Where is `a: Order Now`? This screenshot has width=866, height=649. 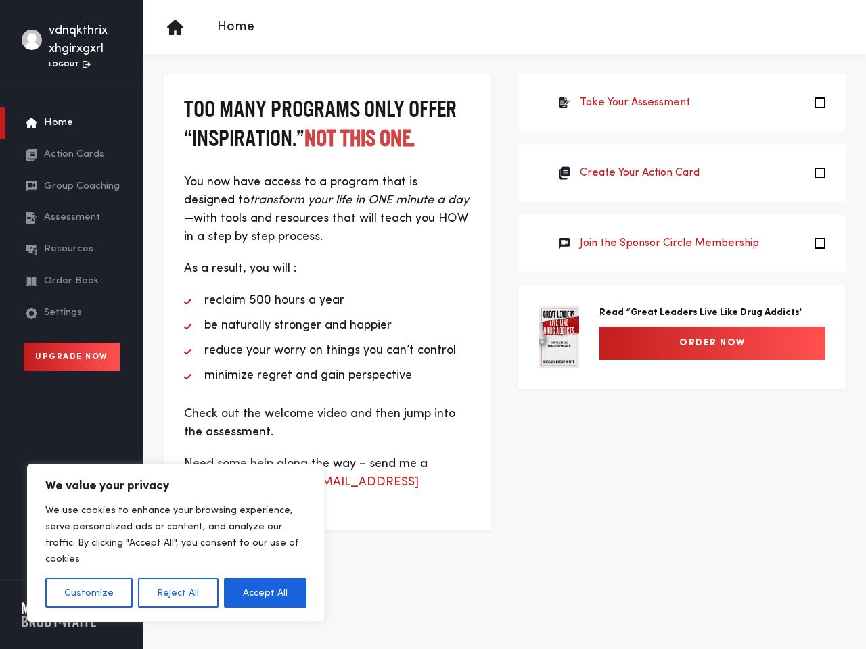
a: Order Now is located at coordinates (712, 343).